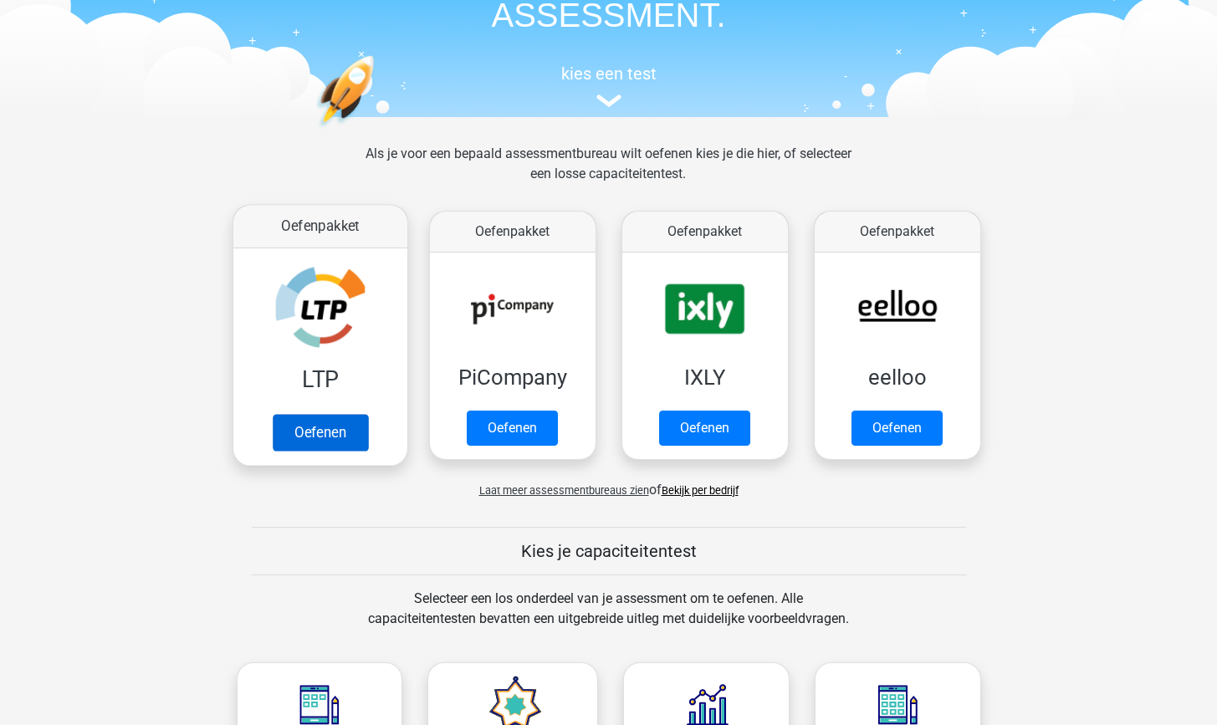 This screenshot has width=1217, height=725. What do you see at coordinates (700, 490) in the screenshot?
I see `a: Bekijk per bedrijf` at bounding box center [700, 490].